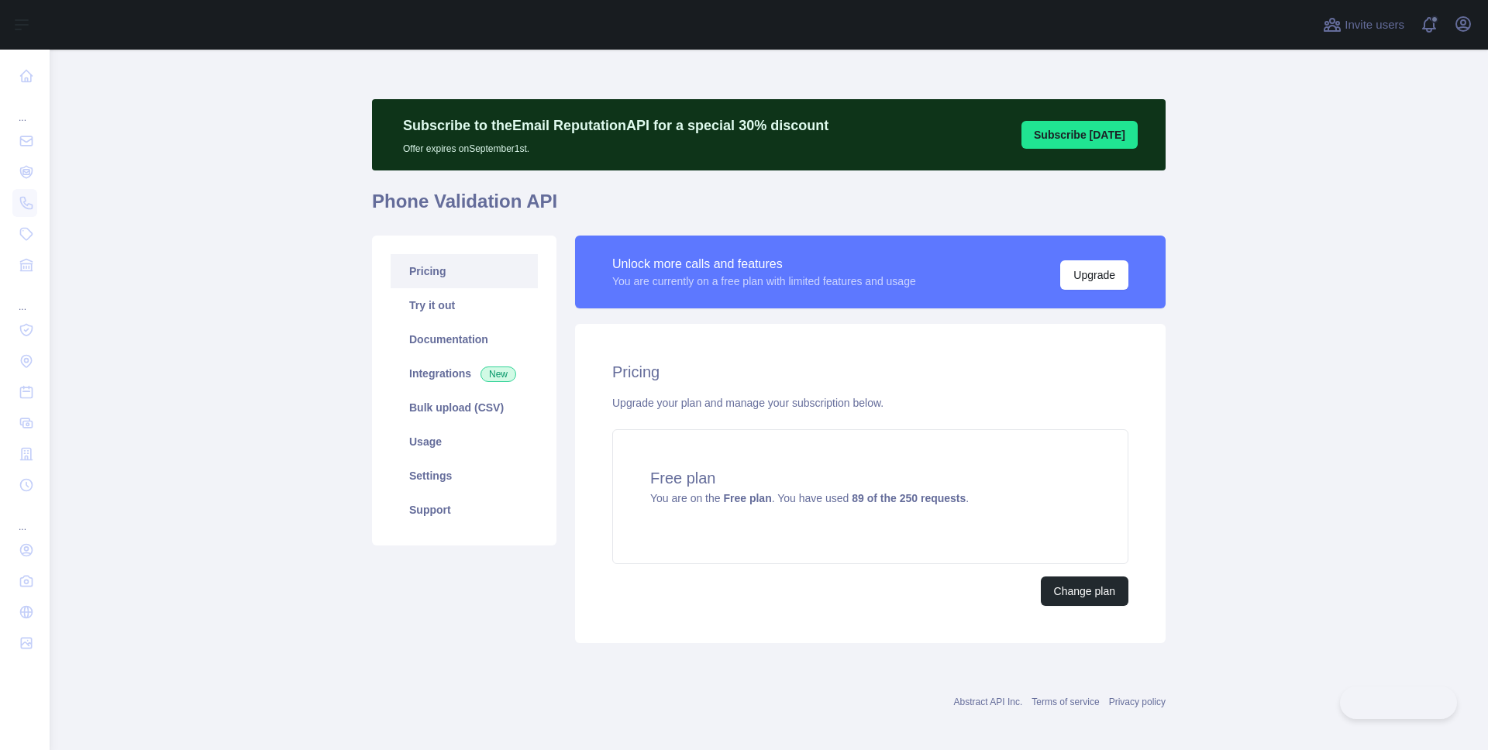 This screenshot has width=1488, height=750. I want to click on strong: 89 of the 250 requests, so click(908, 498).